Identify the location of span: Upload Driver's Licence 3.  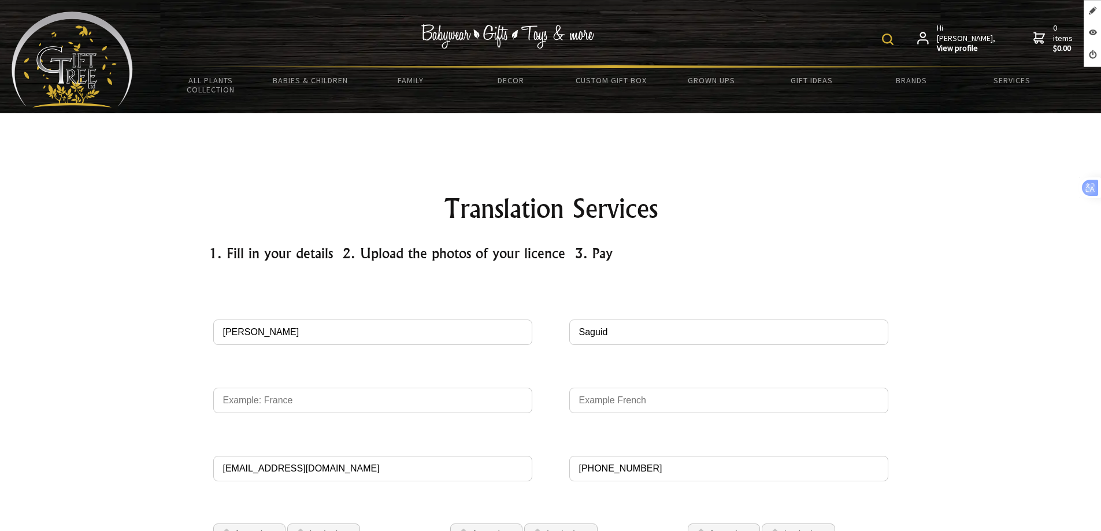
(788, 510).